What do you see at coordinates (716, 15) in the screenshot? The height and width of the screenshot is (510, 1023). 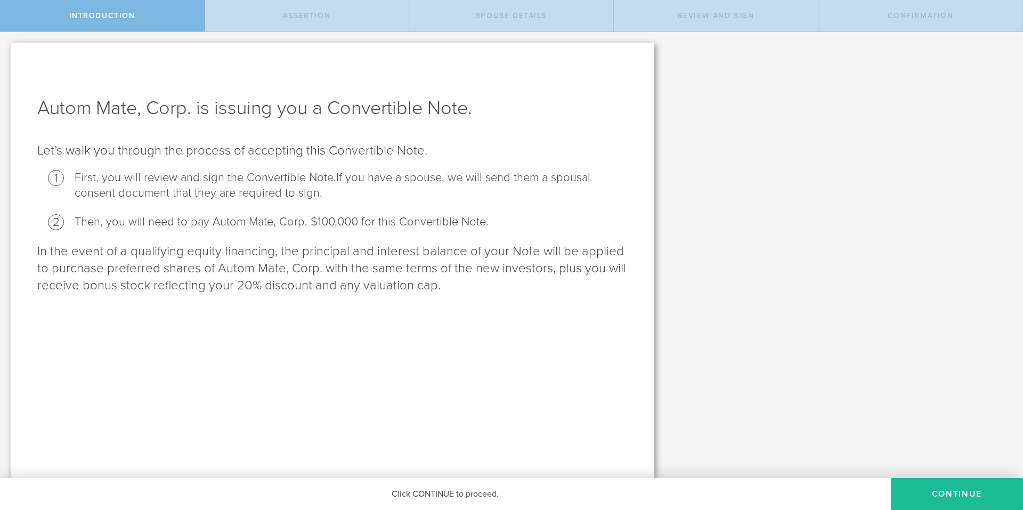 I see `span: Review and Sign` at bounding box center [716, 15].